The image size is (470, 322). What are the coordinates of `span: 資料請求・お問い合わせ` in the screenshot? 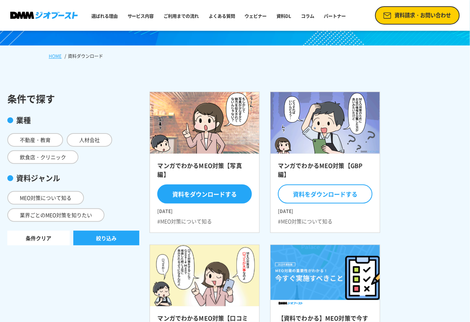 It's located at (423, 15).